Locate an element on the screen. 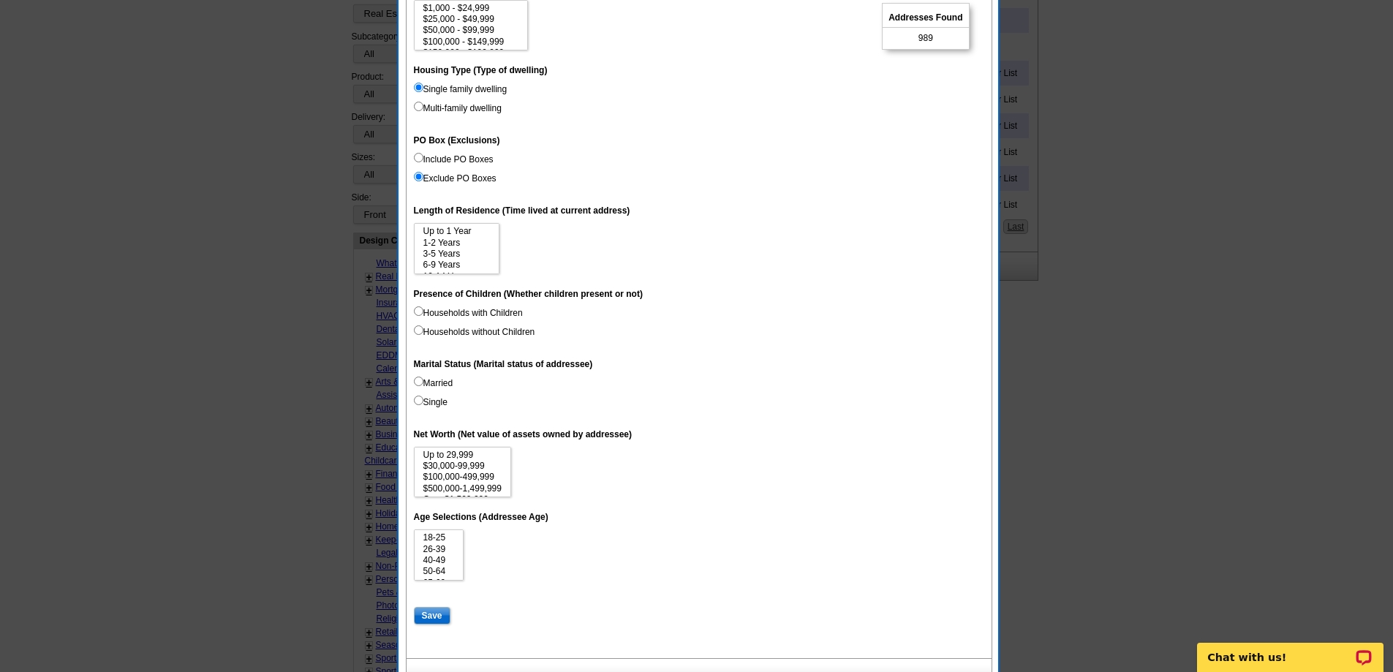 This screenshot has height=672, width=1393. option: 10-14 Years is located at coordinates (456, 276).